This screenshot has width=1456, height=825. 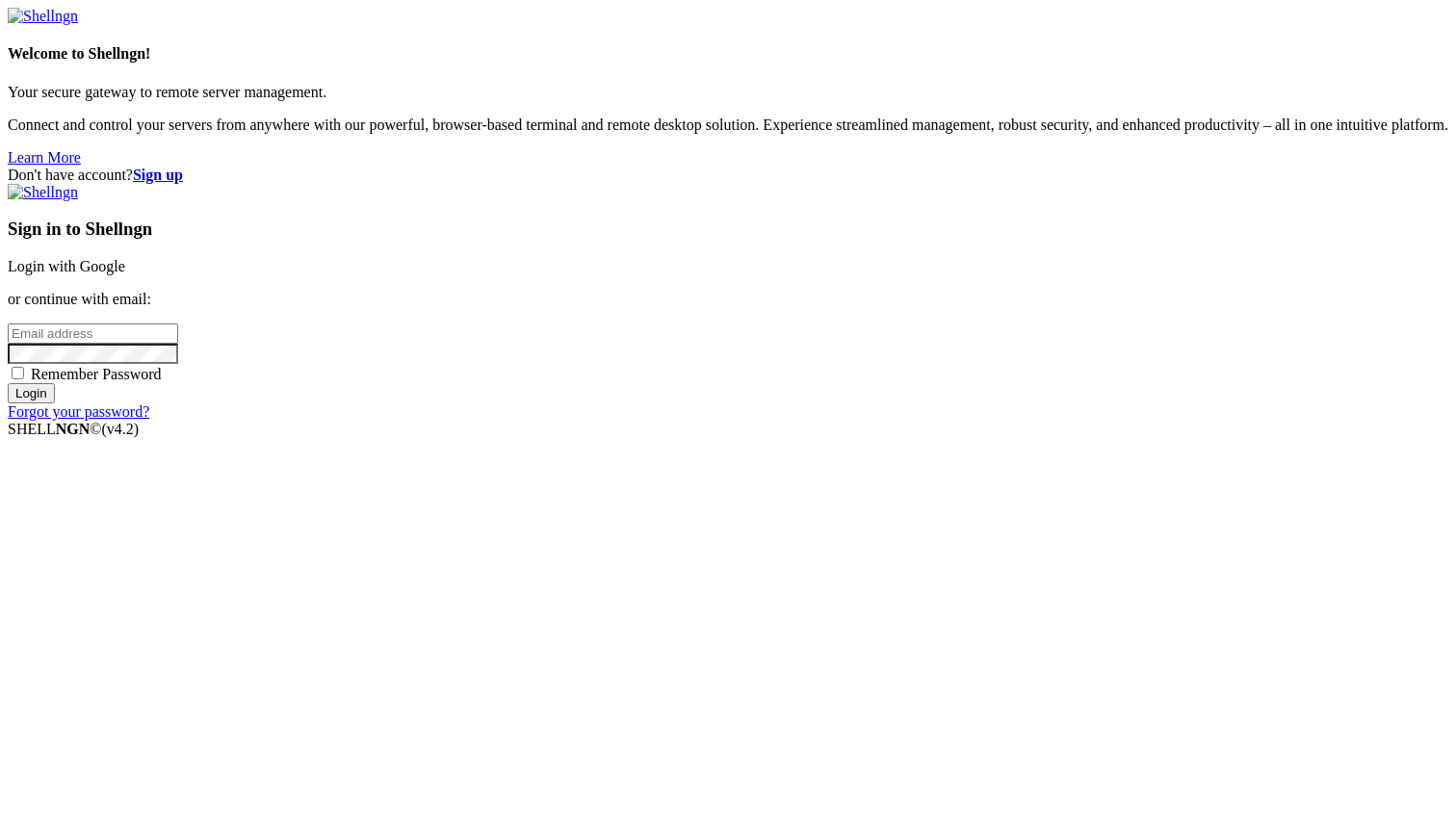 I want to click on h4: Welcome to Shellngn!, so click(x=728, y=54).